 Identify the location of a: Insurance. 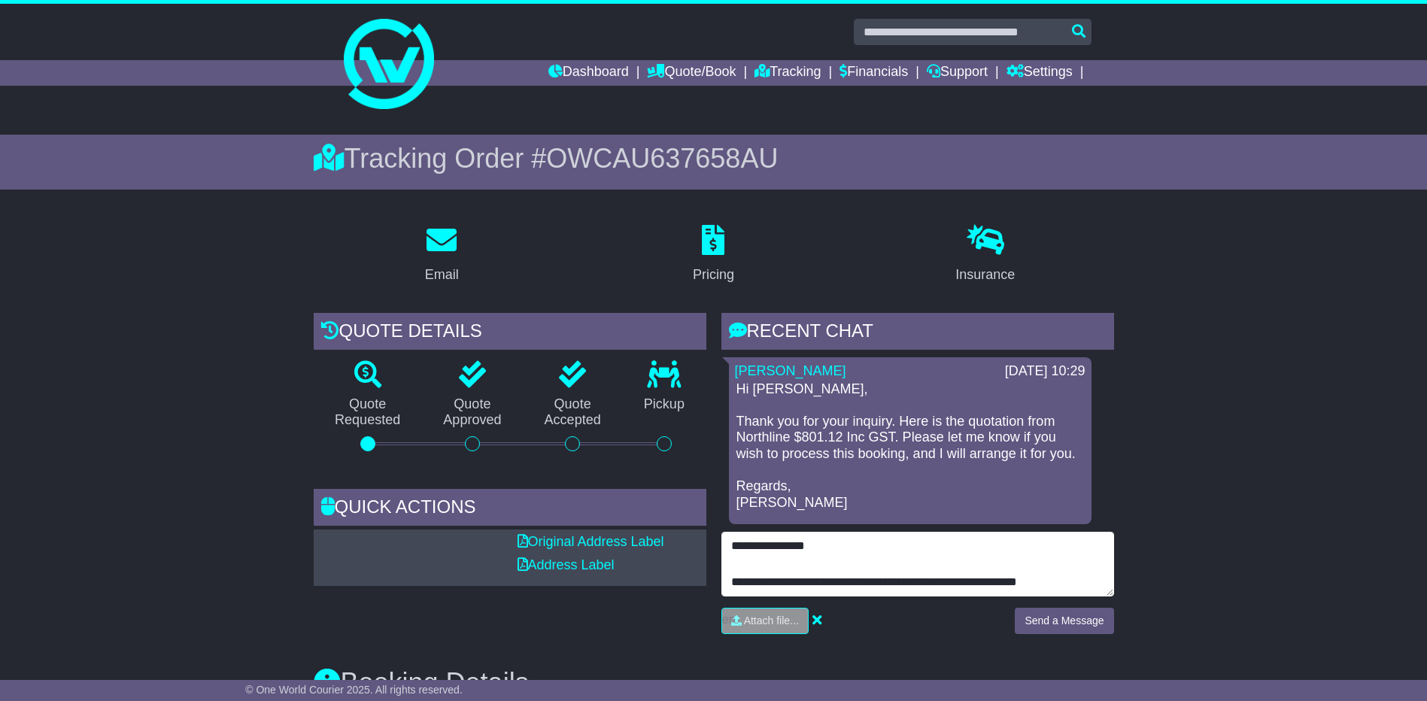
(985, 255).